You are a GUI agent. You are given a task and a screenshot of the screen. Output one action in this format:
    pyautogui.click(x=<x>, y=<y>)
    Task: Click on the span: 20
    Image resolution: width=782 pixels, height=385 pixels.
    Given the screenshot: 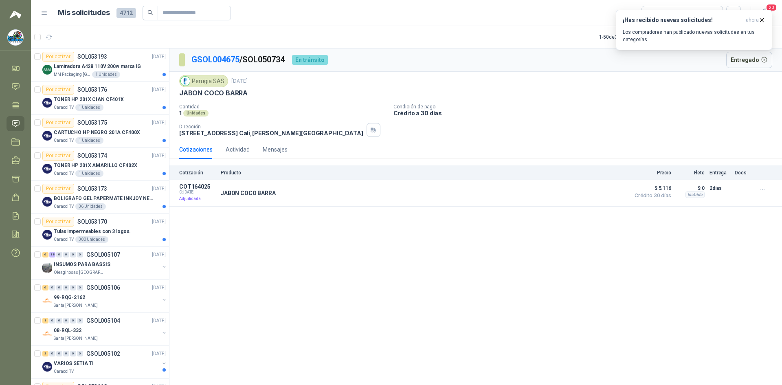 What is the action you would take?
    pyautogui.click(x=771, y=7)
    